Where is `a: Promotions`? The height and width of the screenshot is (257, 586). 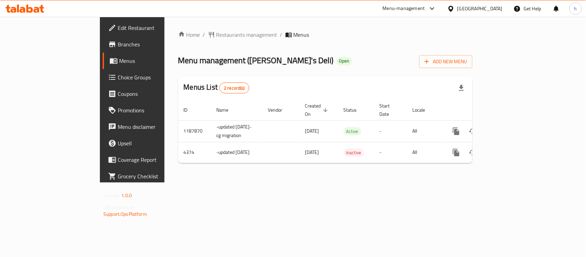 a: Promotions is located at coordinates (150, 110).